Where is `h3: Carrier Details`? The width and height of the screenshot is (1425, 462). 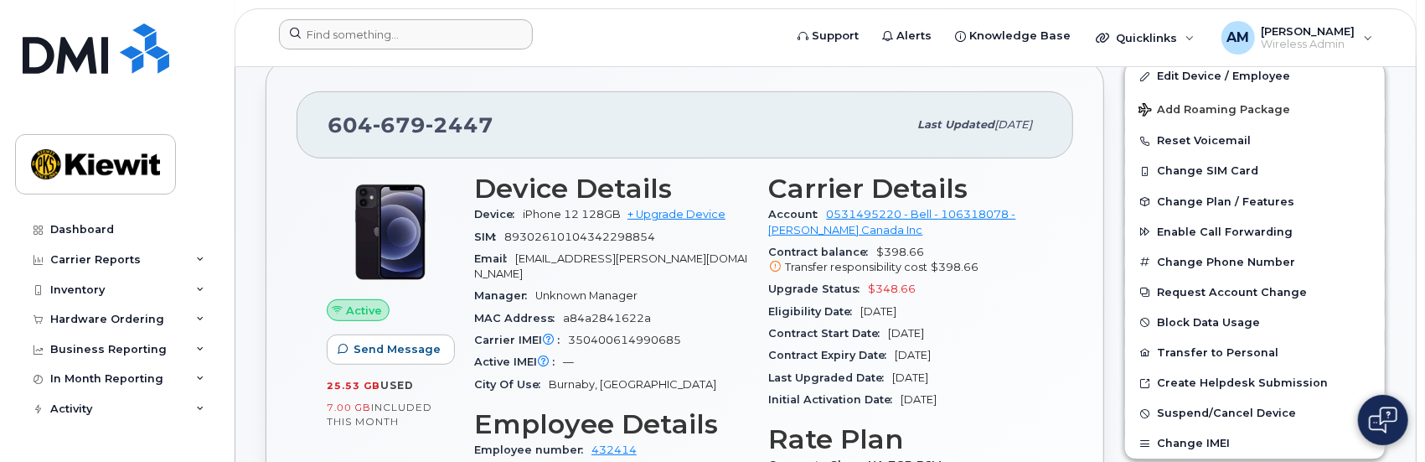 h3: Carrier Details is located at coordinates (906, 188).